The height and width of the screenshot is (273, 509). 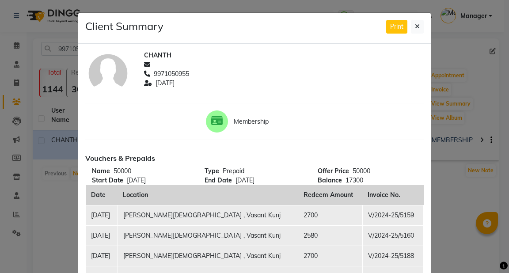 I want to click on span: Offer Price, so click(x=333, y=171).